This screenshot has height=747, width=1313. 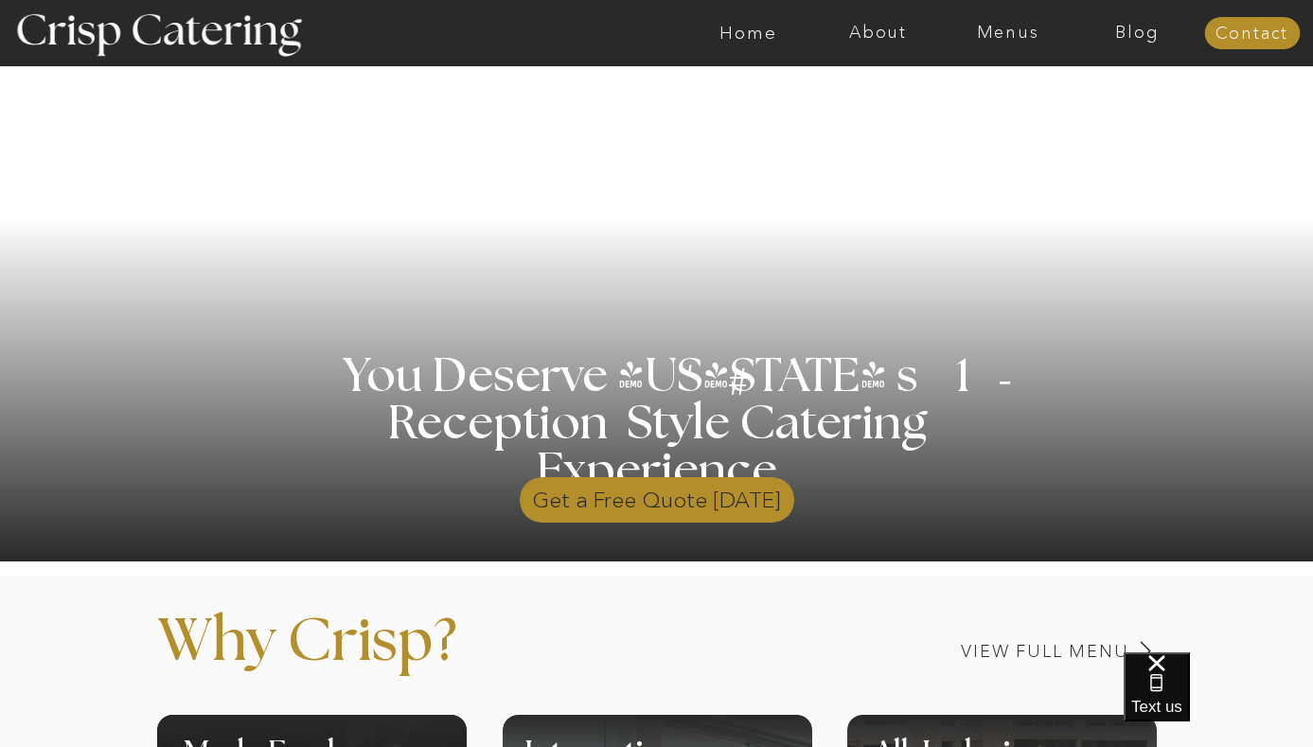 What do you see at coordinates (1252, 34) in the screenshot?
I see `a: Contact` at bounding box center [1252, 34].